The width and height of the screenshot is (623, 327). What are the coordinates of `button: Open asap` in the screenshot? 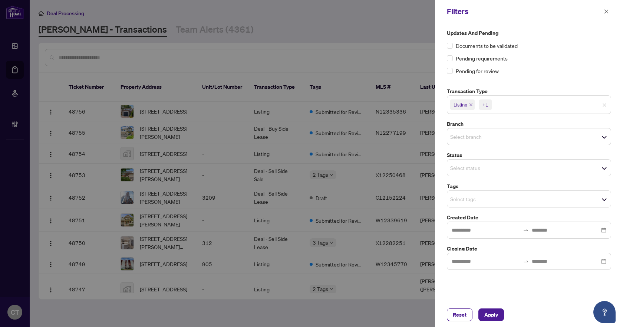 It's located at (604, 312).